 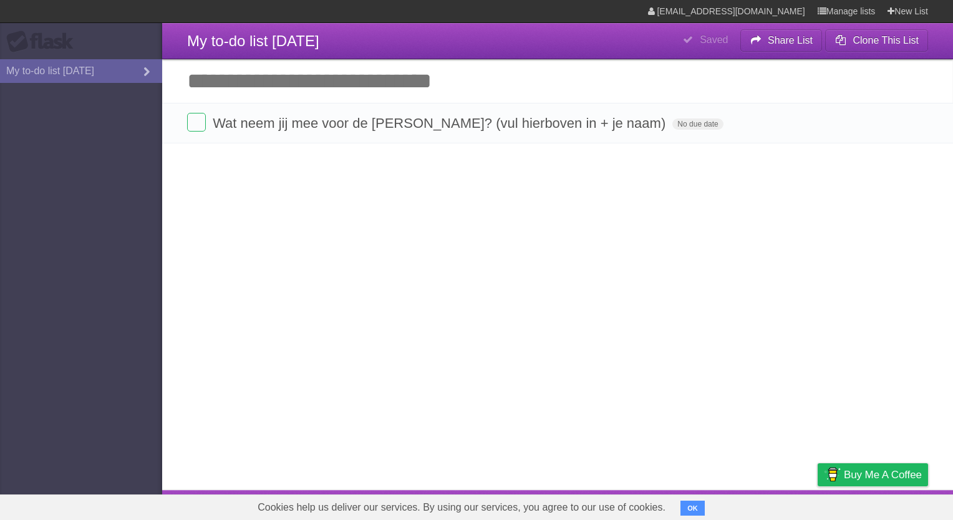 What do you see at coordinates (872, 474) in the screenshot?
I see `a: Buy me a coffee` at bounding box center [872, 474].